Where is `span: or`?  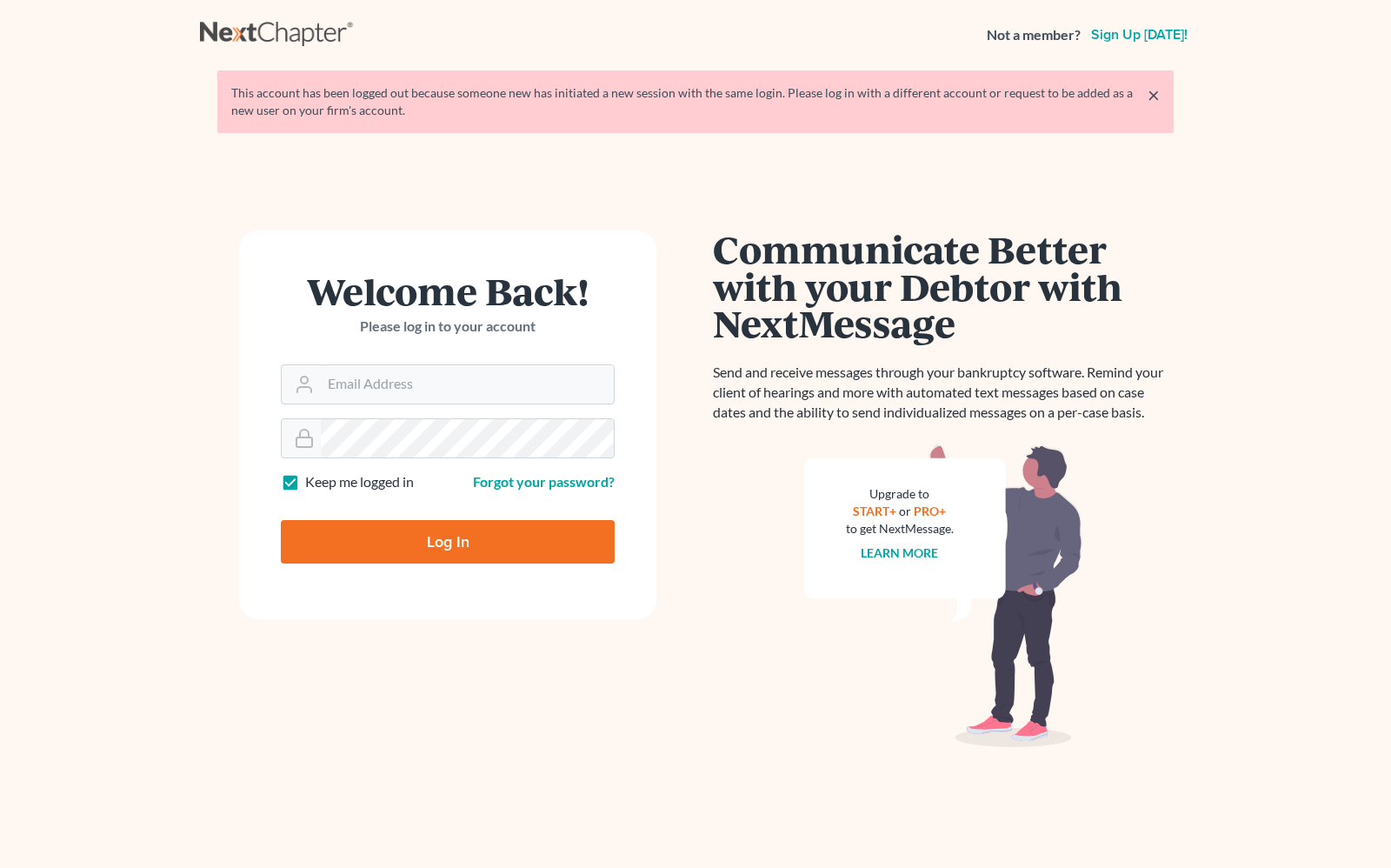 span: or is located at coordinates (906, 511).